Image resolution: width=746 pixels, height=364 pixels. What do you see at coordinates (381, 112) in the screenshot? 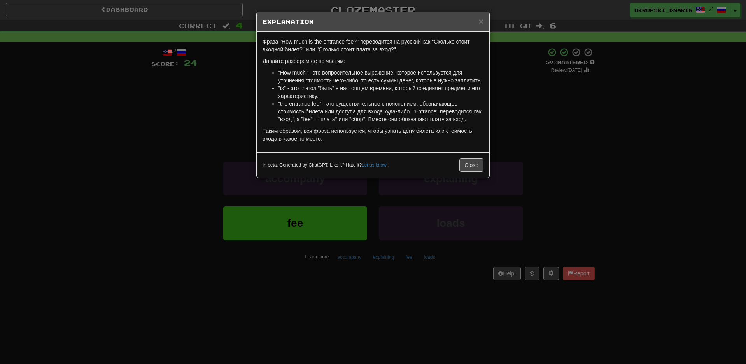
I see `li: "the entrance fee" - это существительное с пояснением, обозначающее стоимость билета или доступа ...` at bounding box center [381, 112].